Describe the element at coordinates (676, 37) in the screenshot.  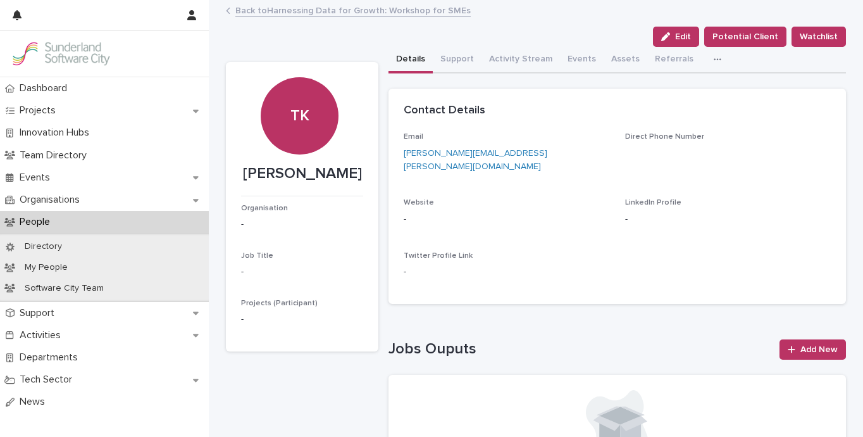
I see `button: Edit` at that location.